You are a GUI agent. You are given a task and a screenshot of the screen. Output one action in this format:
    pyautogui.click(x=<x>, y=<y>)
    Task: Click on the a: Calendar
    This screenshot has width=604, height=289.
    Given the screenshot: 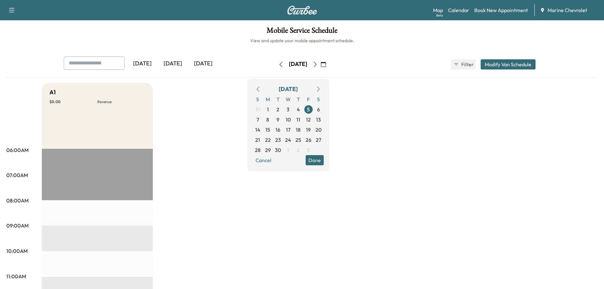 What is the action you would take?
    pyautogui.click(x=459, y=10)
    